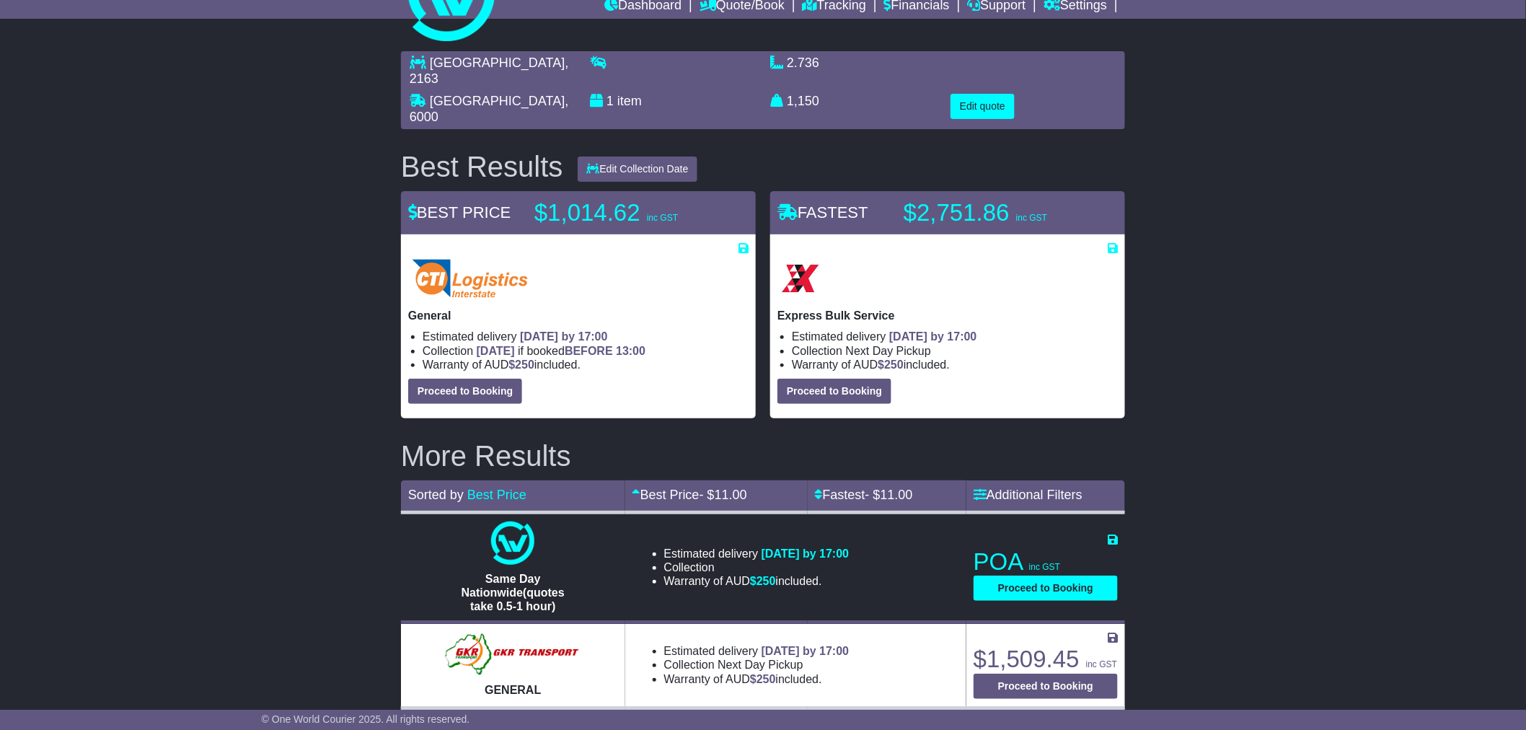  Describe the element at coordinates (489, 109) in the screenshot. I see `span: , 6000` at that location.